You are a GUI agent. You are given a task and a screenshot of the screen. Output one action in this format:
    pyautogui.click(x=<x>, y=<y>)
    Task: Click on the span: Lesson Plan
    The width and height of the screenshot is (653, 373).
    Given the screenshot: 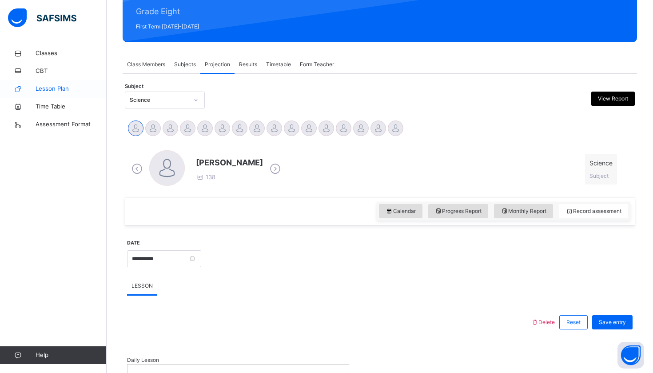 What is the action you would take?
    pyautogui.click(x=71, y=89)
    